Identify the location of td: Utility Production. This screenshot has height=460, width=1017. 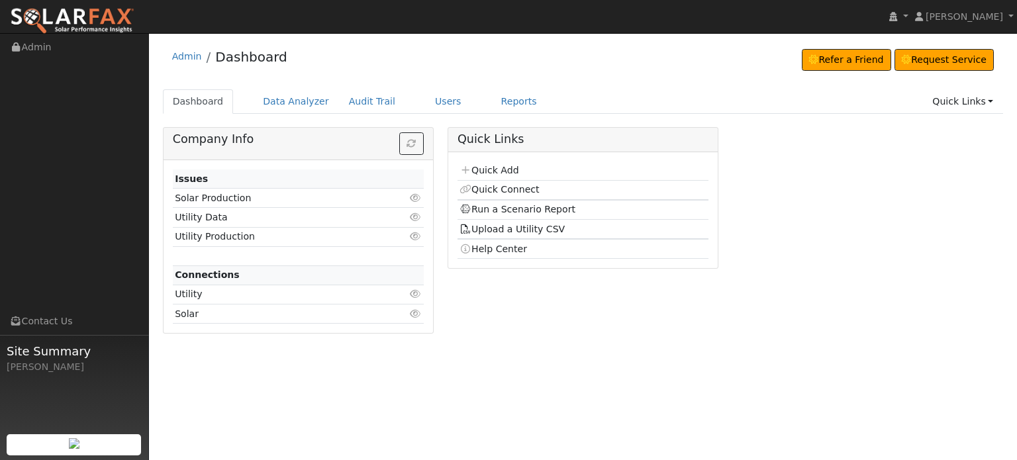
(278, 236).